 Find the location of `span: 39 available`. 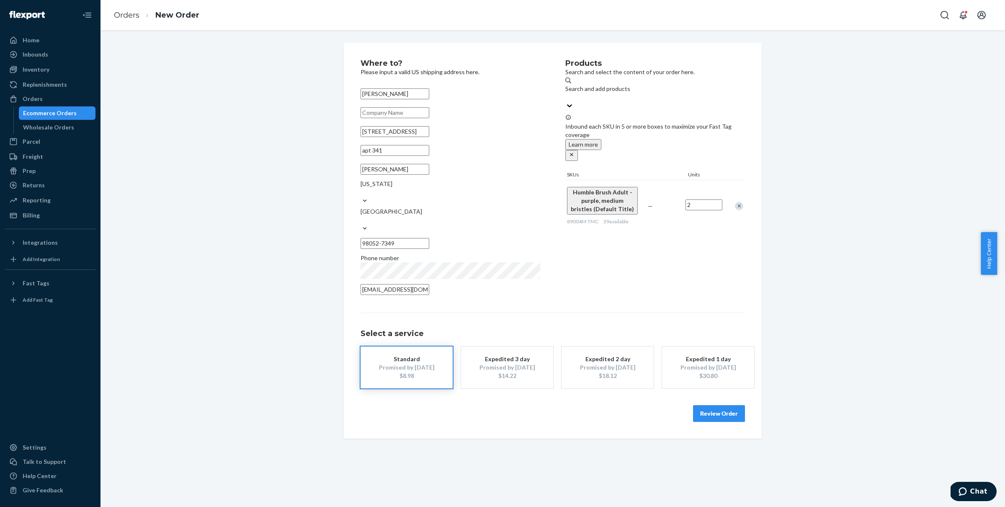

span: 39 available is located at coordinates (616, 221).